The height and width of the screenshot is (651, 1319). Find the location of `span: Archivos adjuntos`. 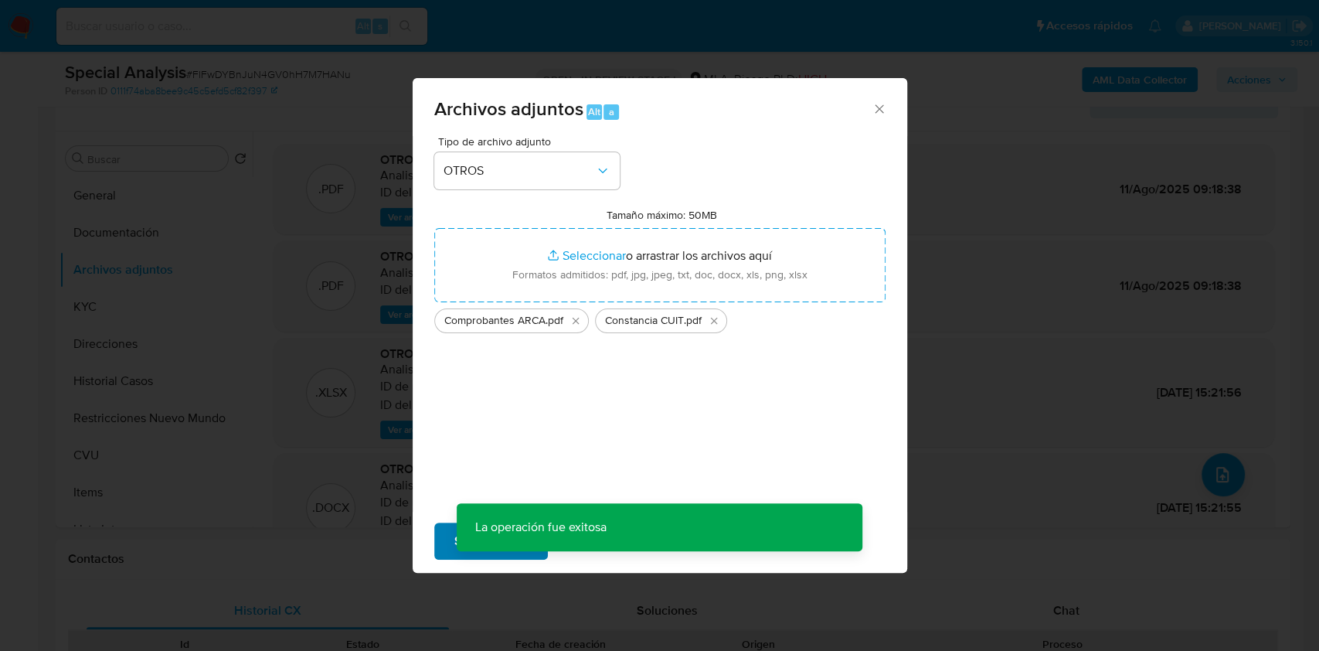

span: Archivos adjuntos is located at coordinates (509, 108).